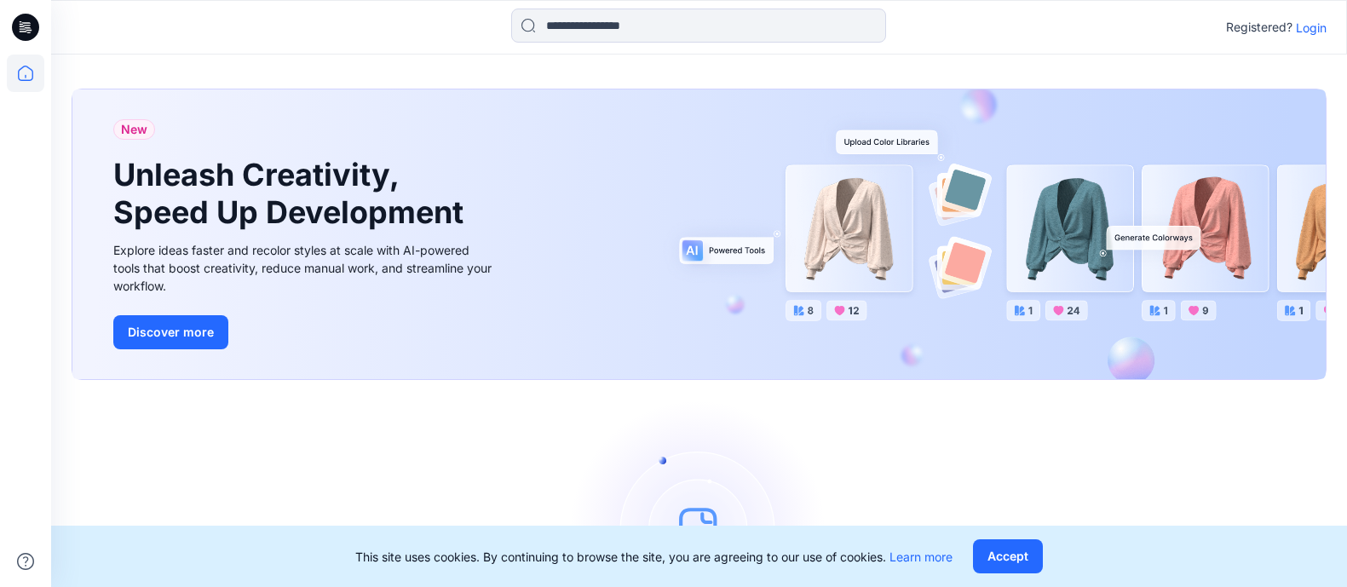 The width and height of the screenshot is (1347, 587). Describe the element at coordinates (134, 130) in the screenshot. I see `span: New` at that location.